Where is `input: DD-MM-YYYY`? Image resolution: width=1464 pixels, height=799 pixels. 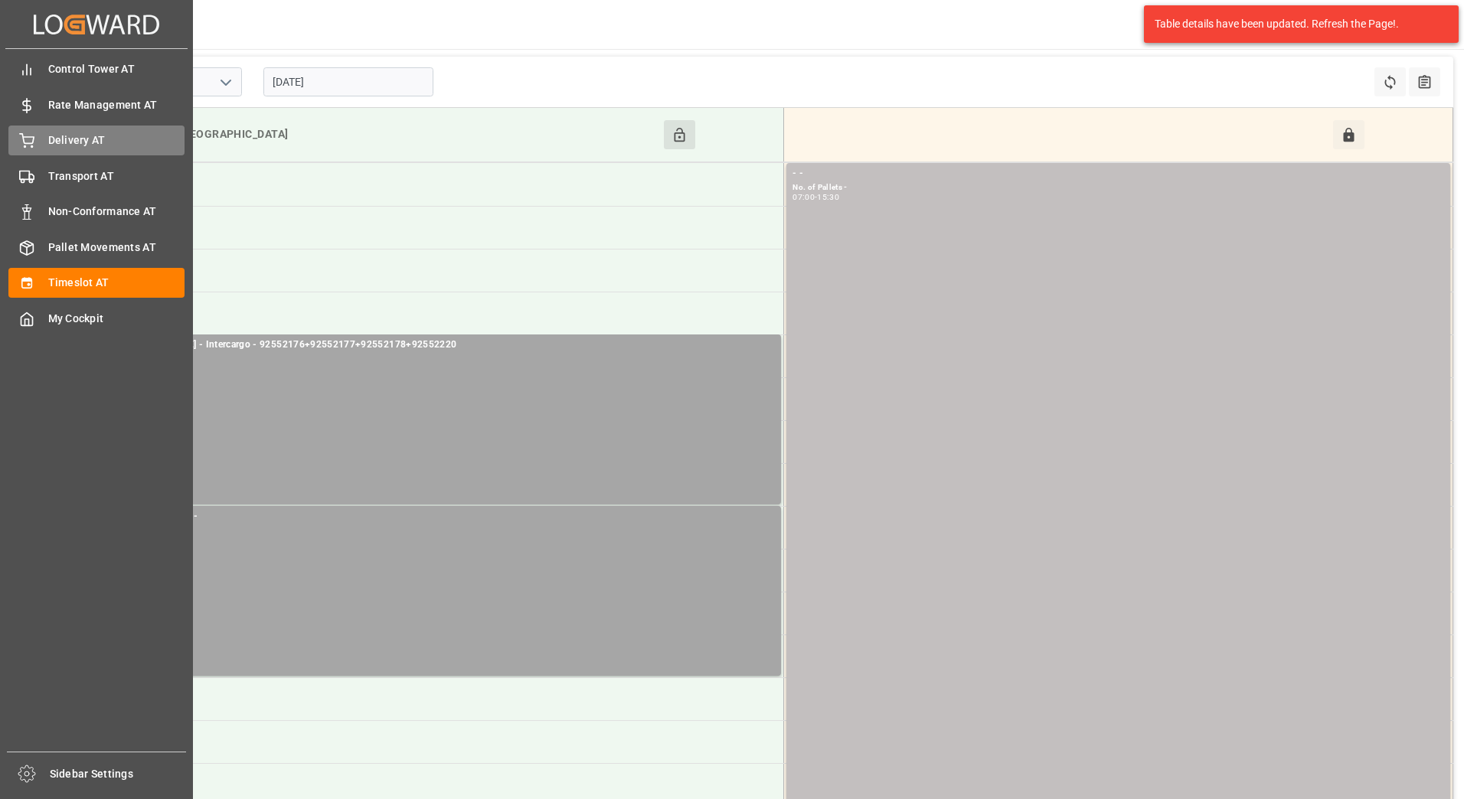 input: DD-MM-YYYY is located at coordinates (348, 82).